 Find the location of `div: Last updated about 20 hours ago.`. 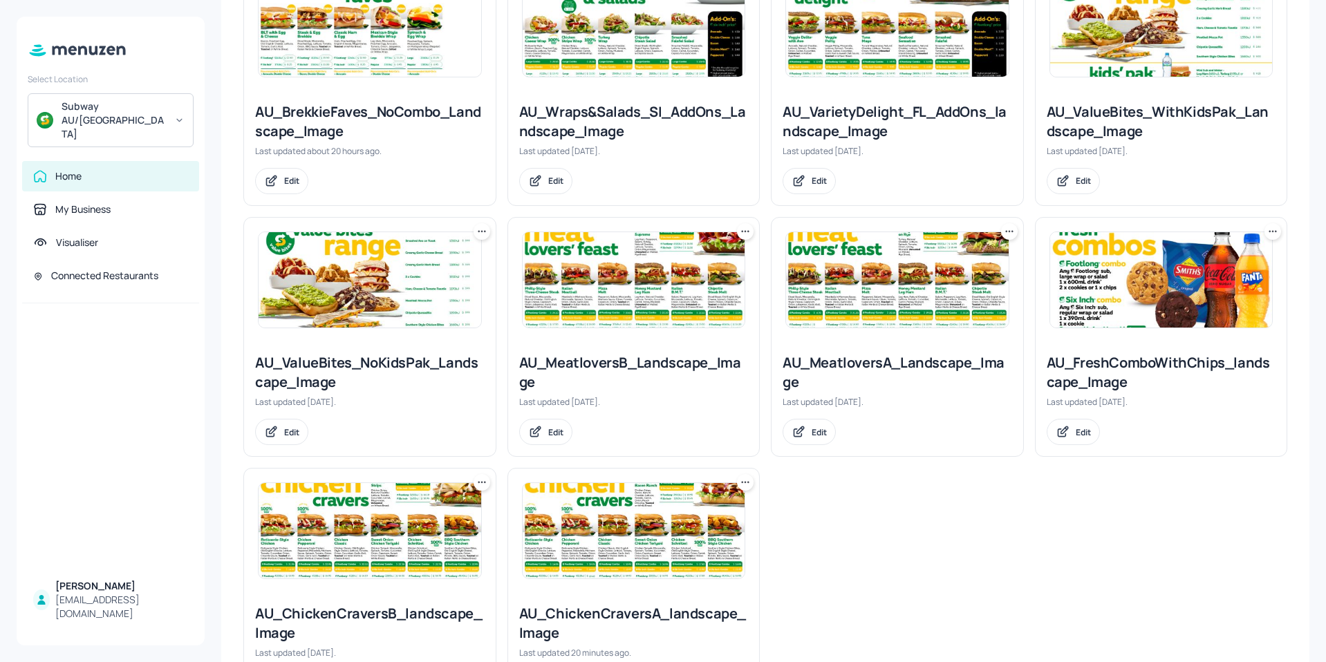

div: Last updated about 20 hours ago. is located at coordinates (370, 151).